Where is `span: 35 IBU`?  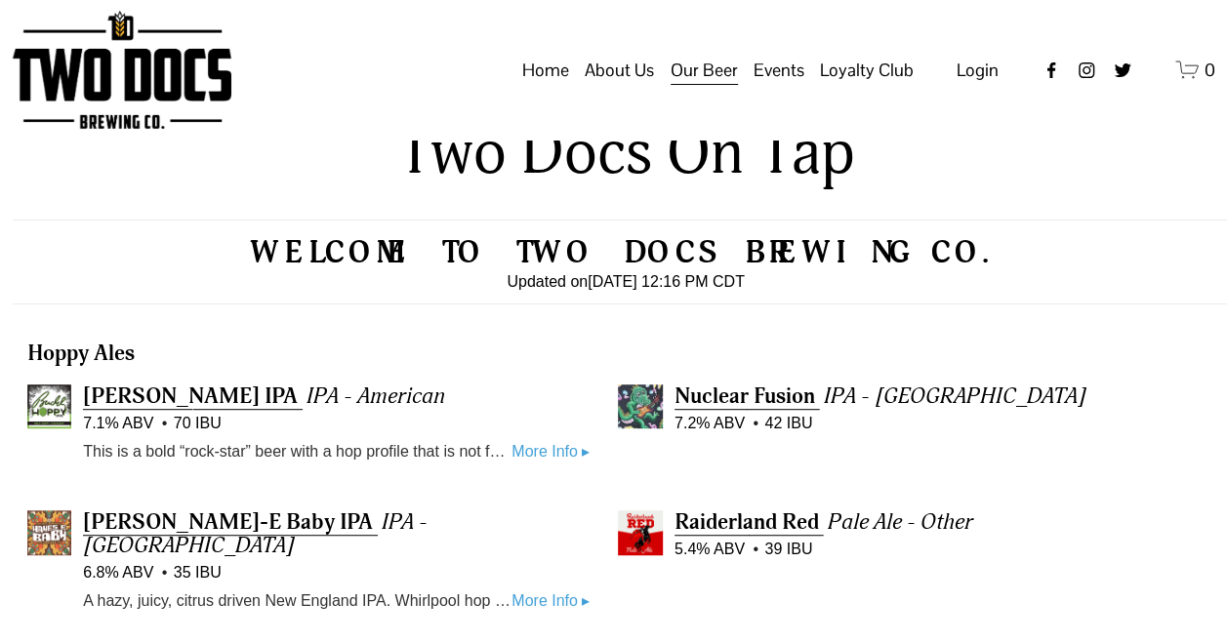 span: 35 IBU is located at coordinates (191, 573).